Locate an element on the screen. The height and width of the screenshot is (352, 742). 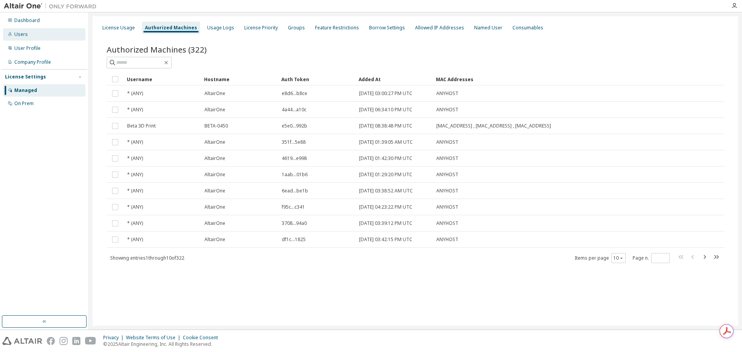
span: e8d6...b8ce is located at coordinates (294, 93).